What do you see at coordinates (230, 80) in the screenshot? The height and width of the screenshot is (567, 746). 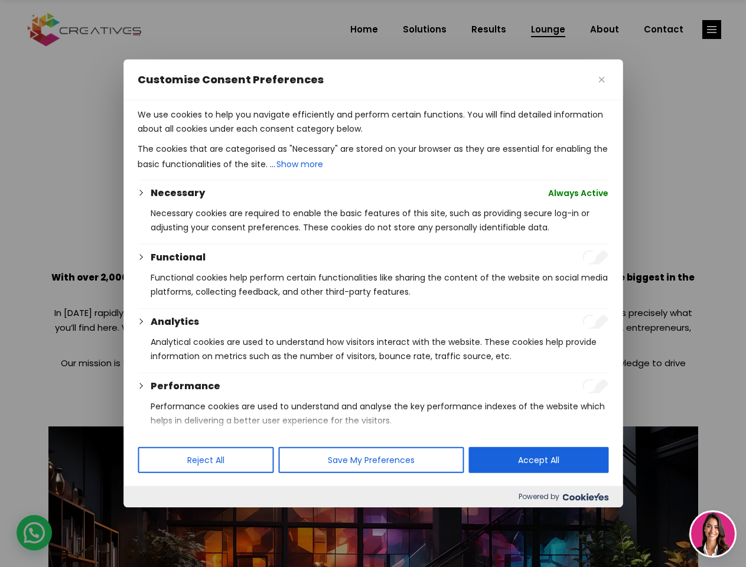 I see `span: Customise Consent Preferences` at bounding box center [230, 80].